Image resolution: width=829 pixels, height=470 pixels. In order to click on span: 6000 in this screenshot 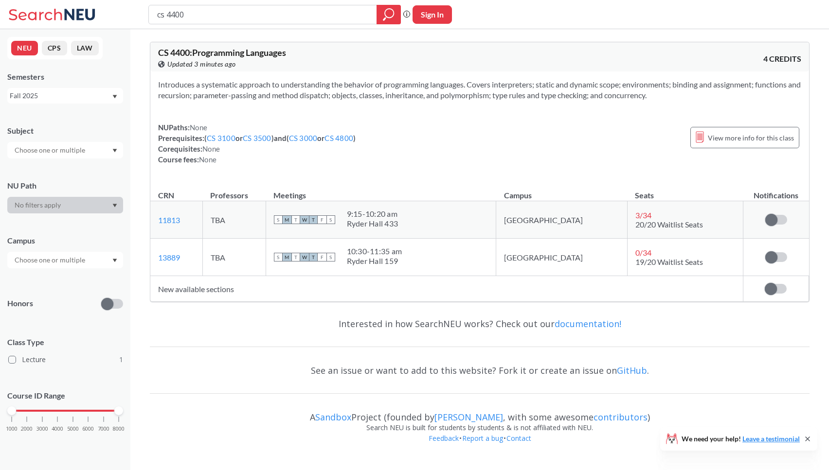, I will do `click(88, 429)`.